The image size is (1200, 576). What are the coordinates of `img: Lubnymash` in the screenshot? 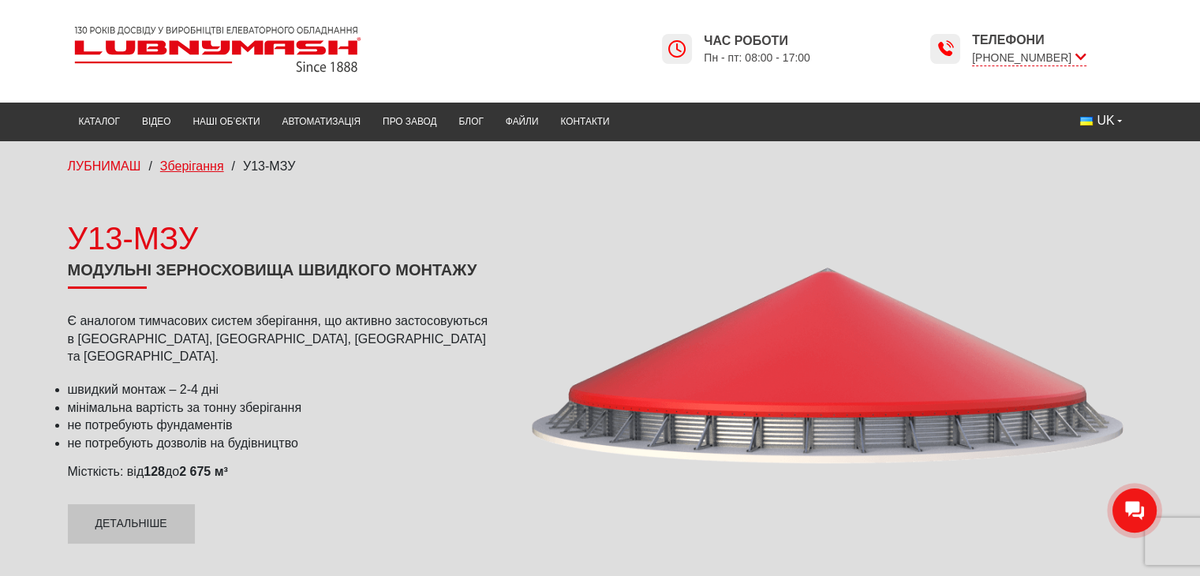 It's located at (218, 49).